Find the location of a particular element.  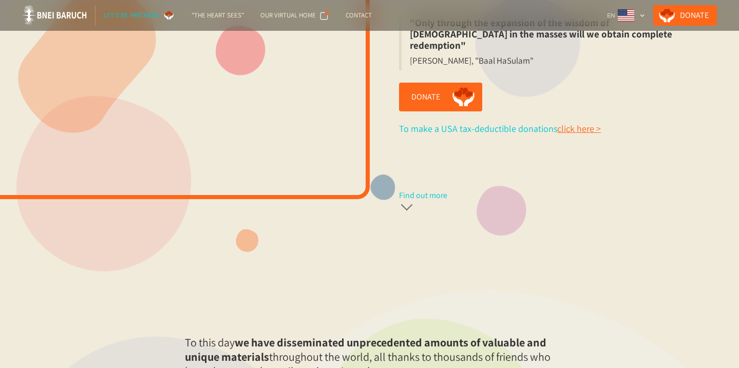

div: Our Virtual Home is located at coordinates (288, 15).